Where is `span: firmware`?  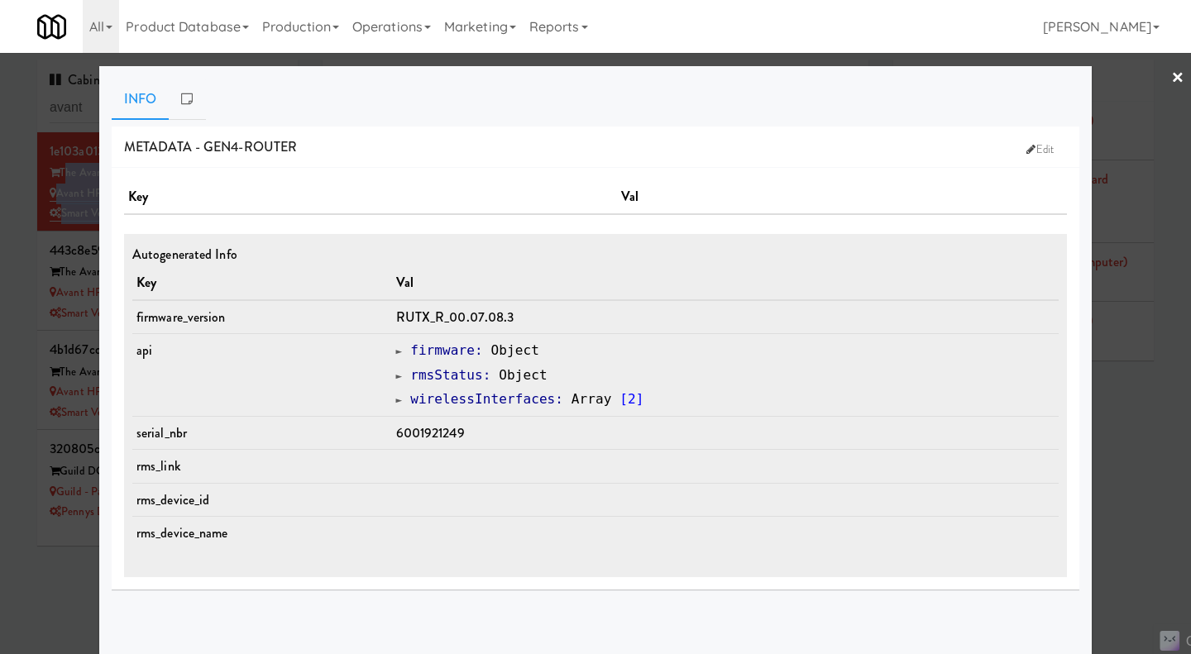
span: firmware is located at coordinates (442, 350).